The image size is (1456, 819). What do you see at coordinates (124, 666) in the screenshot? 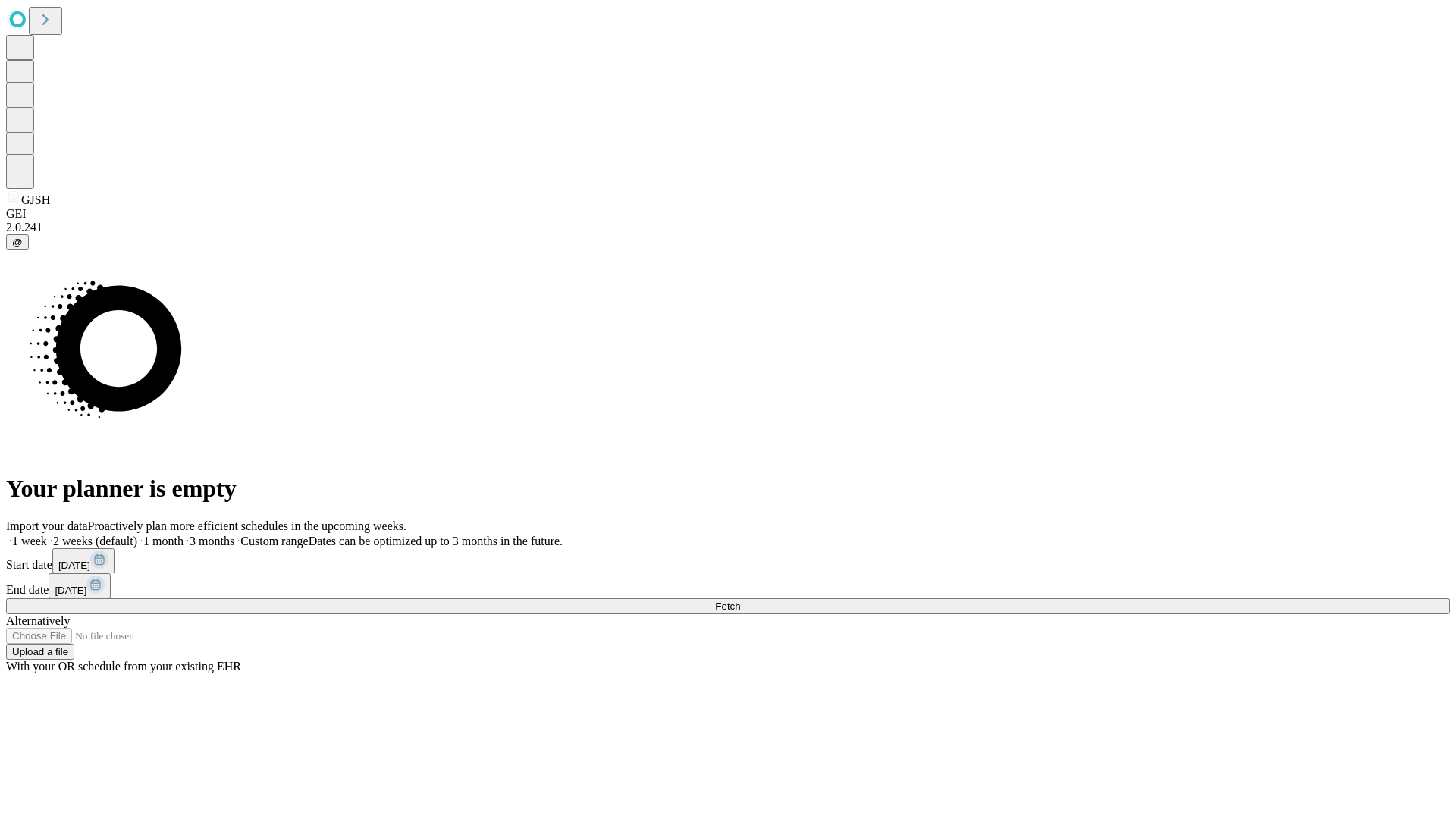
I see `span: With your OR schedule from your existing EHR` at bounding box center [124, 666].